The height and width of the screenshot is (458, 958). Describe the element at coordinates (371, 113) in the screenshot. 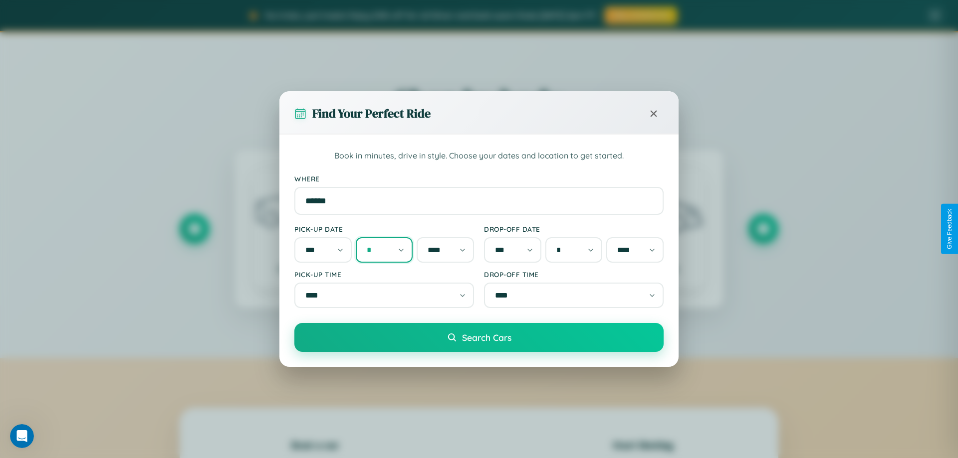

I see `h3: Find Your Perfect Ride` at that location.